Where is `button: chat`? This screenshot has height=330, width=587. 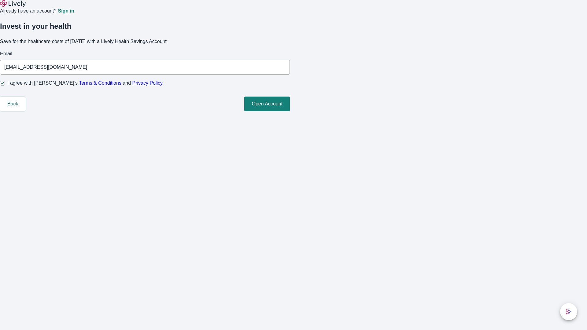 button: chat is located at coordinates (568, 312).